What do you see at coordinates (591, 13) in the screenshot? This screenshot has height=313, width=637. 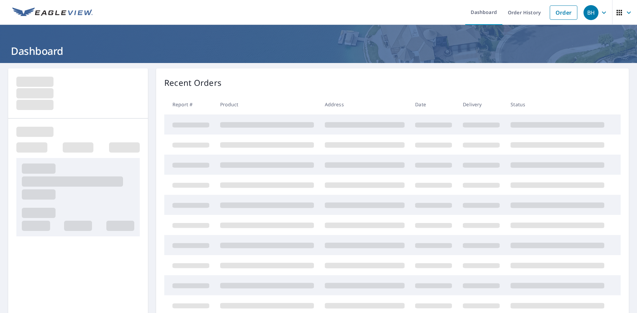 I see `div: BH` at bounding box center [591, 13].